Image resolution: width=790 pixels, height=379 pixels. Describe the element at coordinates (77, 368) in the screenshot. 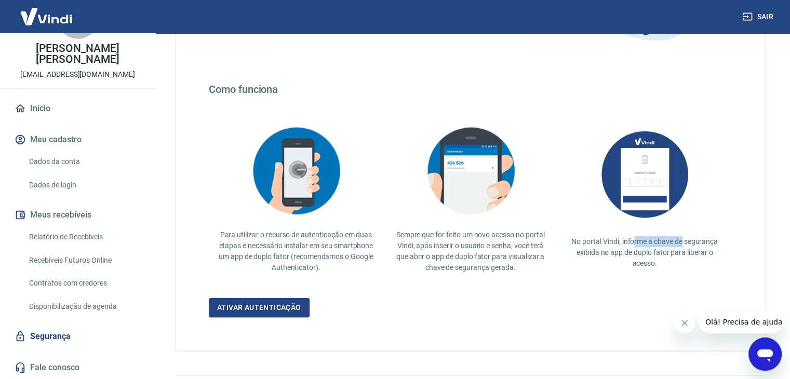

I see `a: Fale conosco` at that location.